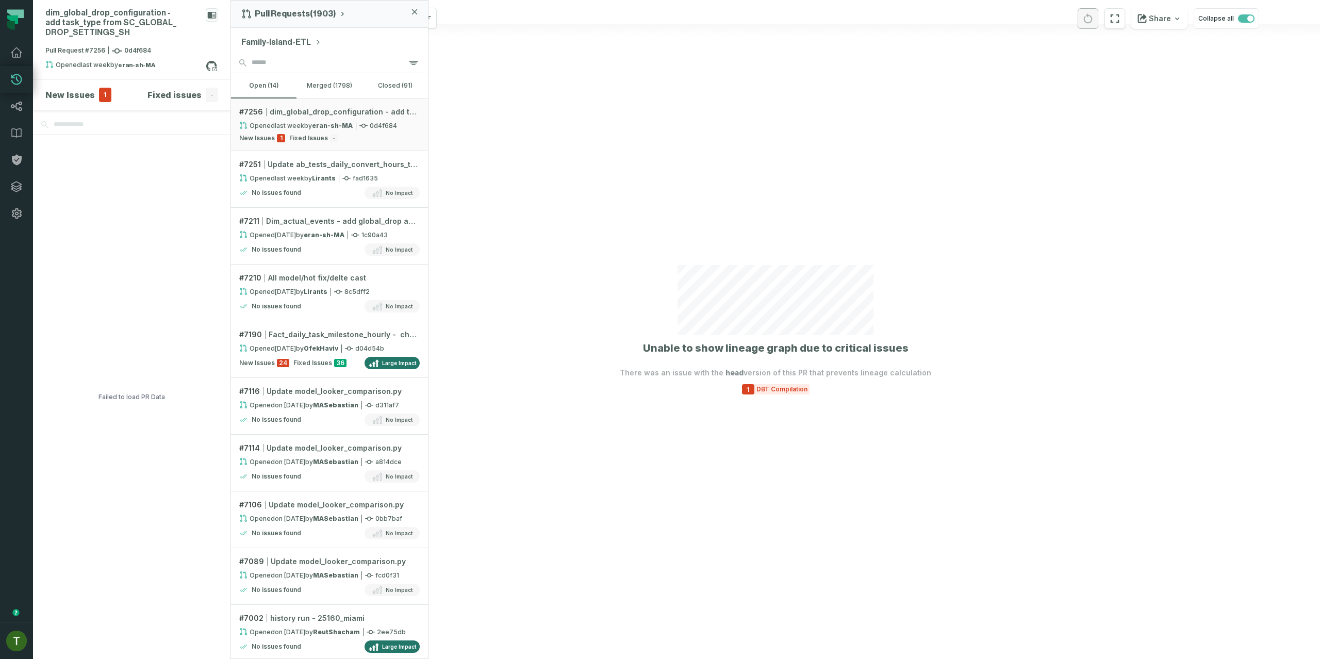  What do you see at coordinates (294, 14) in the screenshot?
I see `button: Pull Requests(1903)` at bounding box center [294, 14].